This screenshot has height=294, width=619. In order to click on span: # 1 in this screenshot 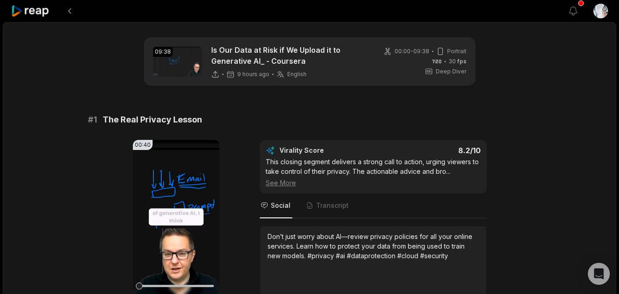, I will do `click(93, 120)`.